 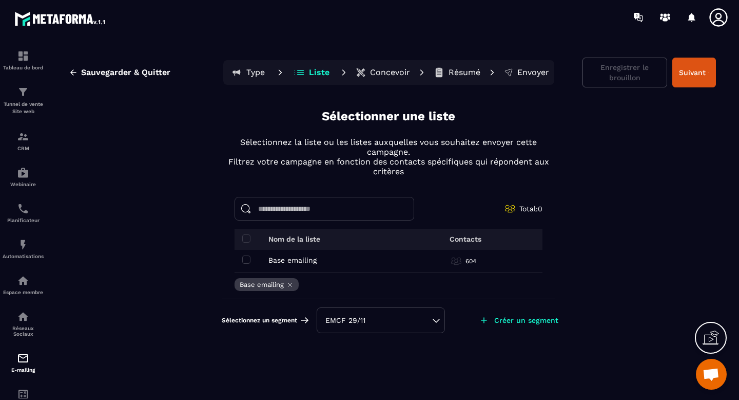 What do you see at coordinates (23, 141) in the screenshot?
I see `a: formationformationCRM` at bounding box center [23, 141].